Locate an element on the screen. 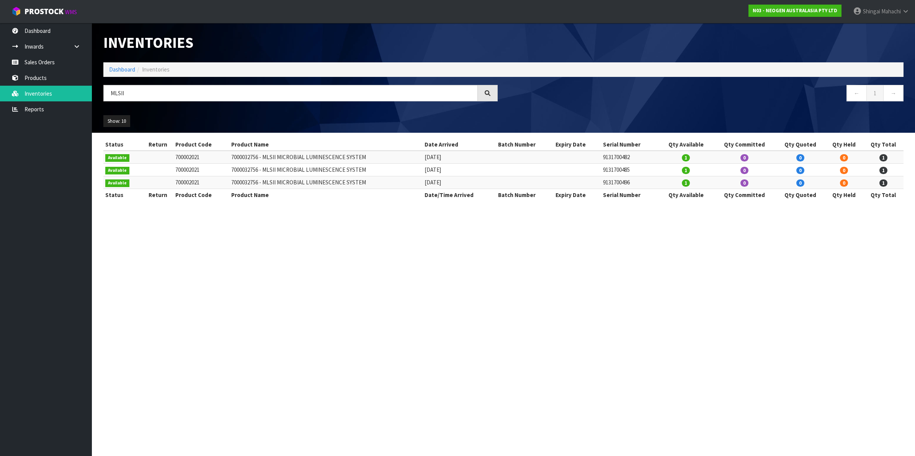 This screenshot has height=456, width=915. strong: N03 - NEOGEN AUSTRALASIA PTY LTD is located at coordinates (795, 10).